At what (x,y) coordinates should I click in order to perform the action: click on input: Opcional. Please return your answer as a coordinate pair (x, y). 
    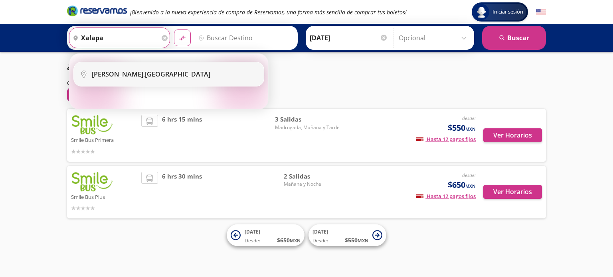
    Looking at the image, I should click on (434, 38).